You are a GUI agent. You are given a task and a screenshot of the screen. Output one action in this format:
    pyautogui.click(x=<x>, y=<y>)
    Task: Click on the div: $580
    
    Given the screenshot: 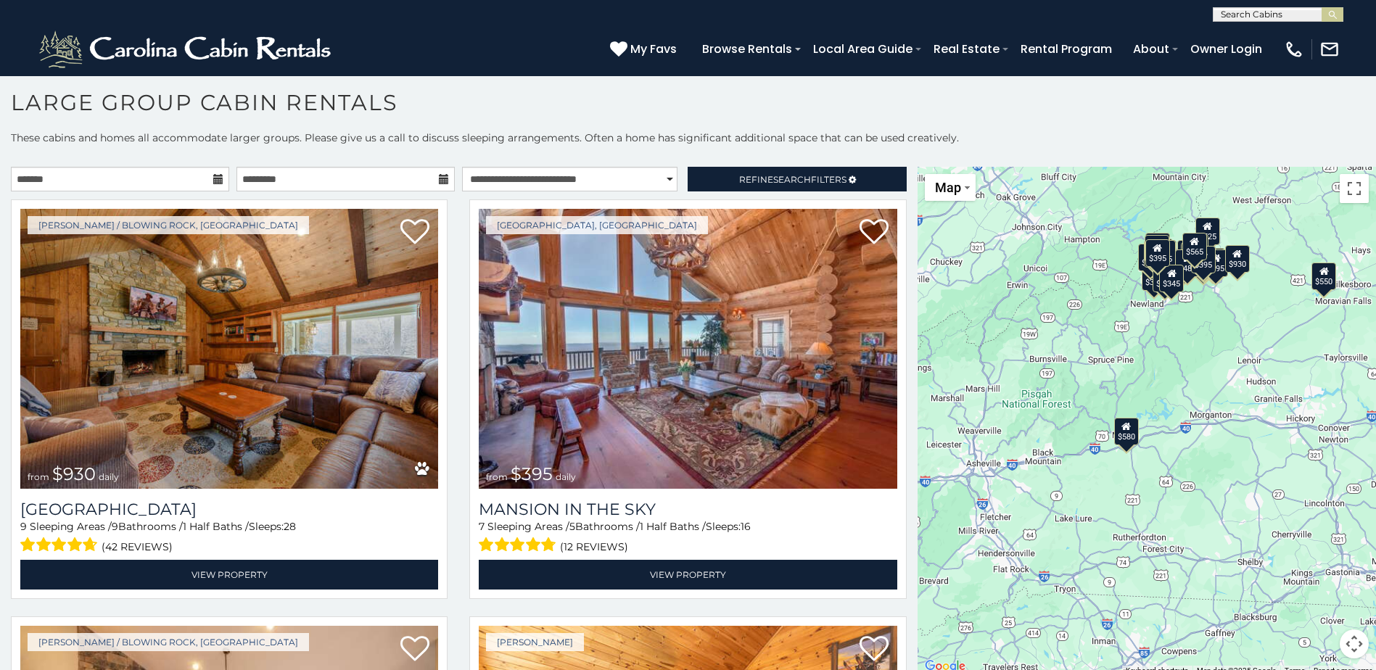 What is the action you would take?
    pyautogui.click(x=1127, y=432)
    